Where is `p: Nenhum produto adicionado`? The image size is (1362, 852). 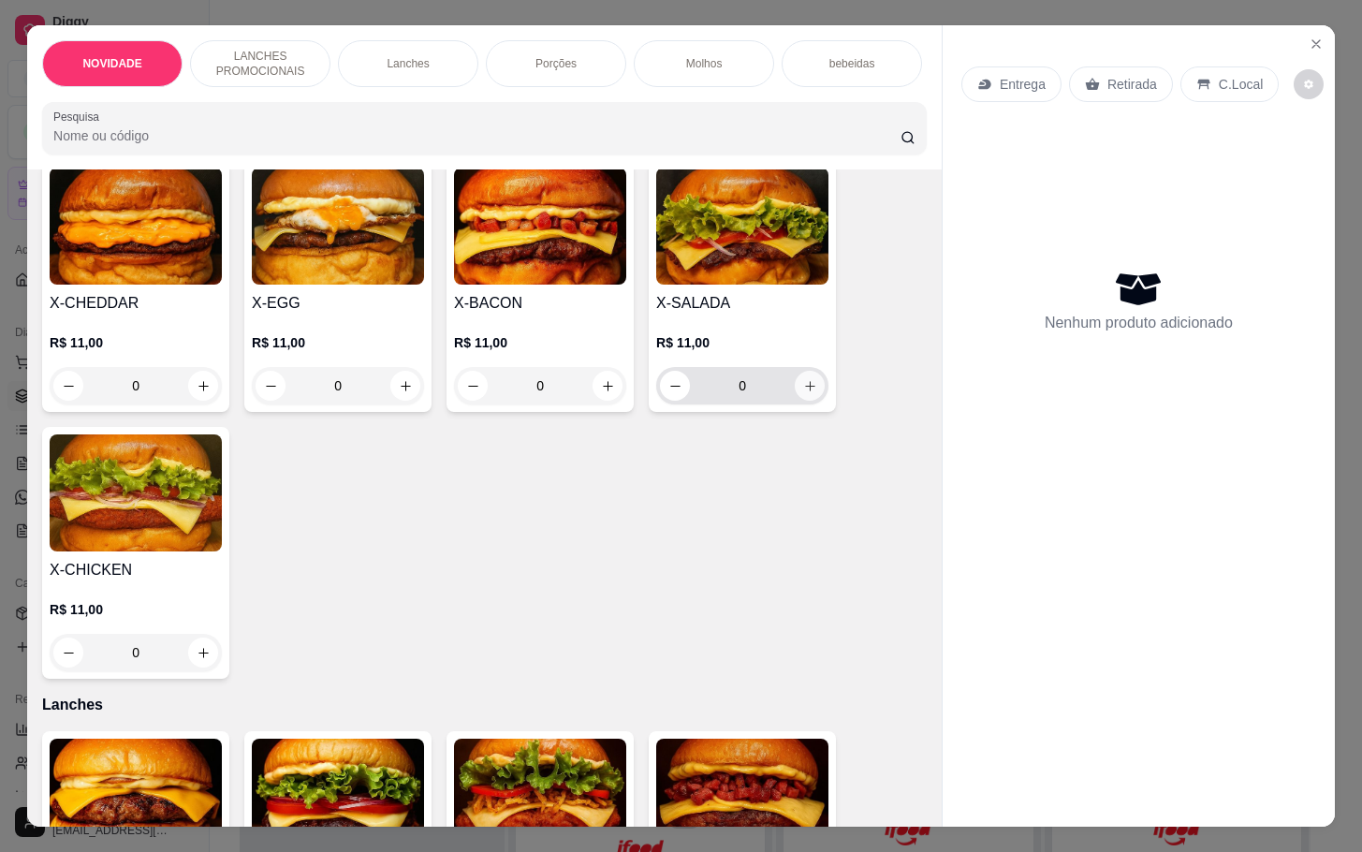 p: Nenhum produto adicionado is located at coordinates (1138, 323).